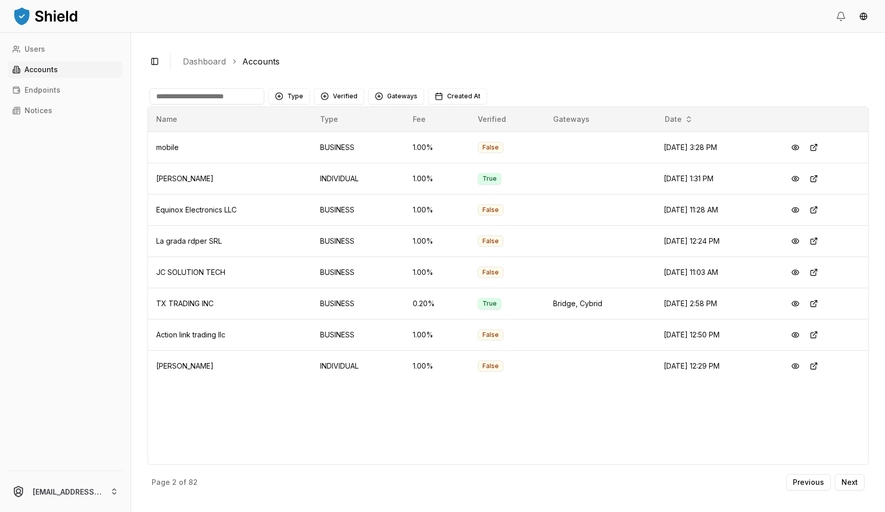  I want to click on th: Name, so click(230, 119).